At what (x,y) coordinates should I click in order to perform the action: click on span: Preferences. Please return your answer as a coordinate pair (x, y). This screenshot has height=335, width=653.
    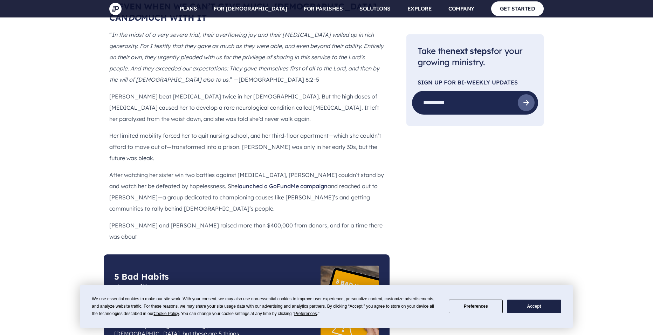
    Looking at the image, I should click on (306, 314).